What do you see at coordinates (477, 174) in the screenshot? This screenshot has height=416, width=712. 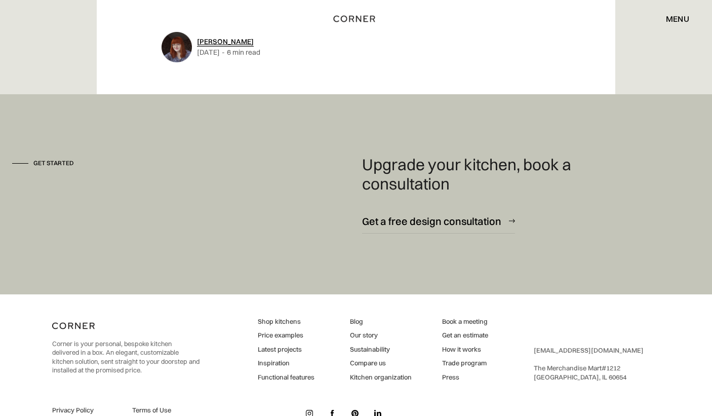 I see `h4: Upgrade your kitchen, book a consultation` at bounding box center [477, 174].